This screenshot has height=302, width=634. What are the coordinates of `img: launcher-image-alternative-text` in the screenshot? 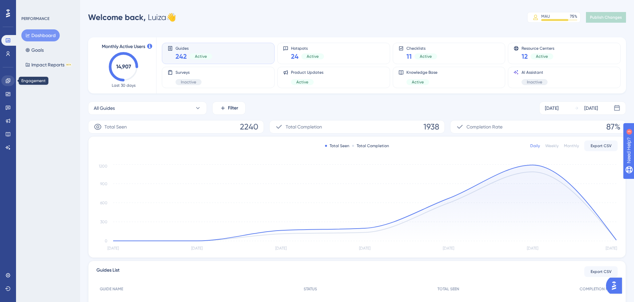 It's located at (8, 10).